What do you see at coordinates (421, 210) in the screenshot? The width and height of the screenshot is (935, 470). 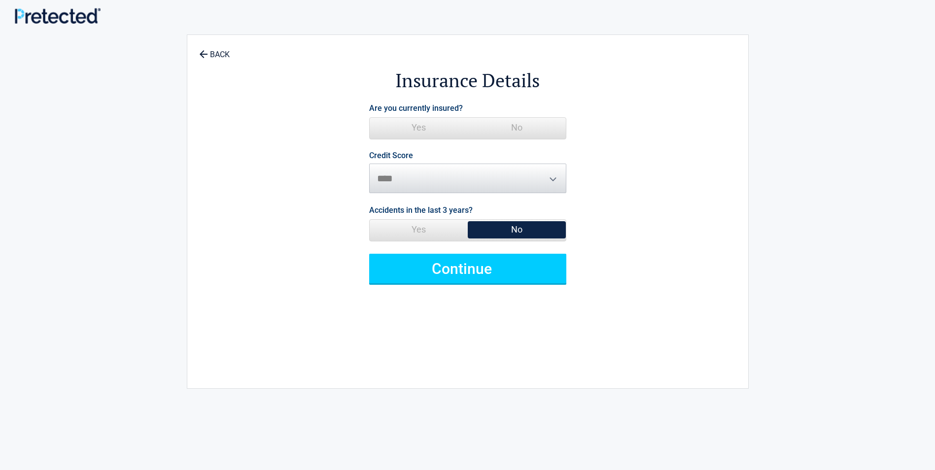 I see `label: Accidents in the last 3 years?` at bounding box center [421, 210].